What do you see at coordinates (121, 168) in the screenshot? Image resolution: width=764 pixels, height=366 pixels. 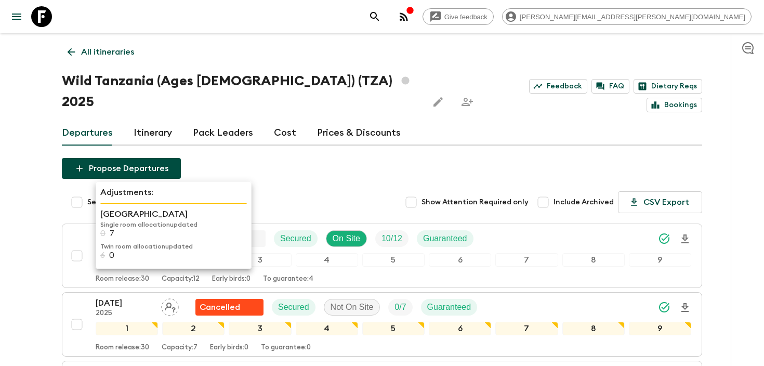 I see `button: Propose Departures` at bounding box center [121, 168].